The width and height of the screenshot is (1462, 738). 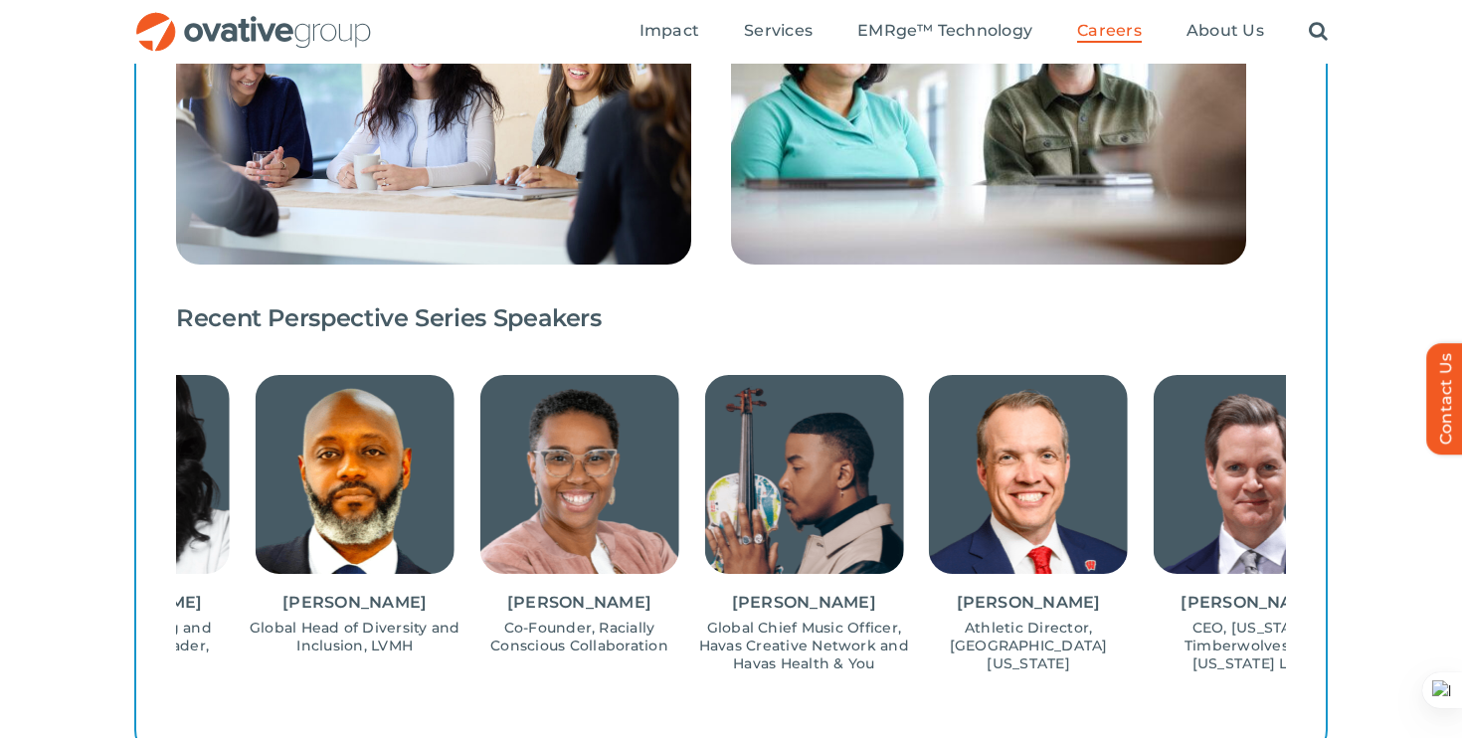 I want to click on p: Co-Founder, Racially Conscious Collaboration, so click(x=579, y=637).